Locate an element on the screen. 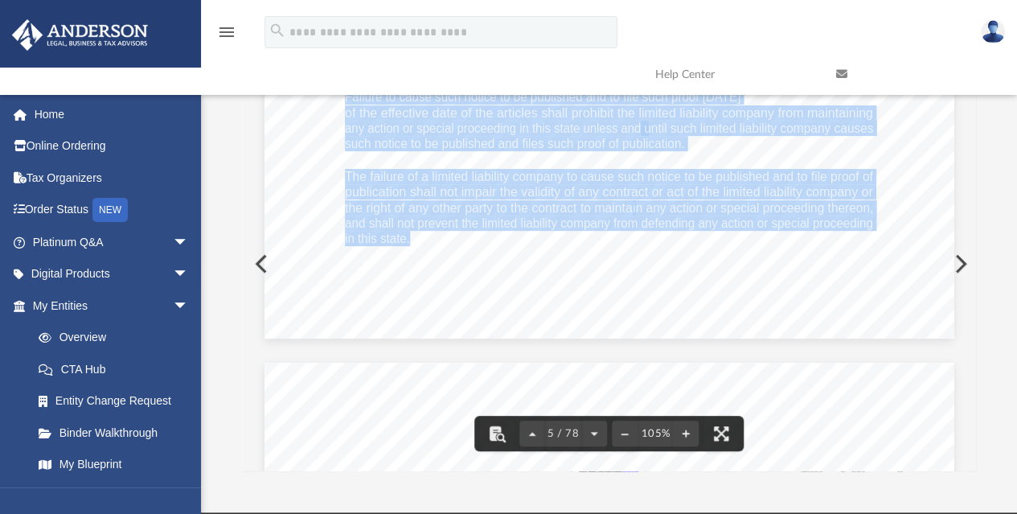  a: menu is located at coordinates (227, 36).